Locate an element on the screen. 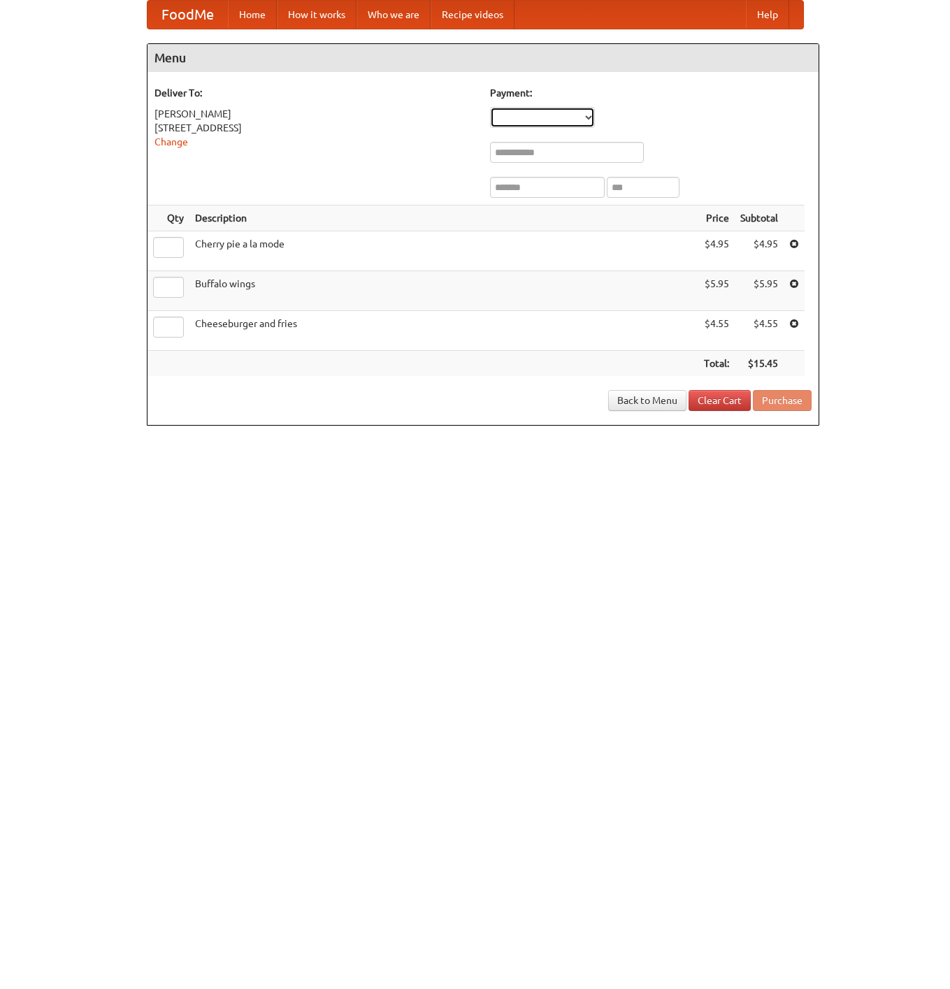  th: Description is located at coordinates (444, 218).